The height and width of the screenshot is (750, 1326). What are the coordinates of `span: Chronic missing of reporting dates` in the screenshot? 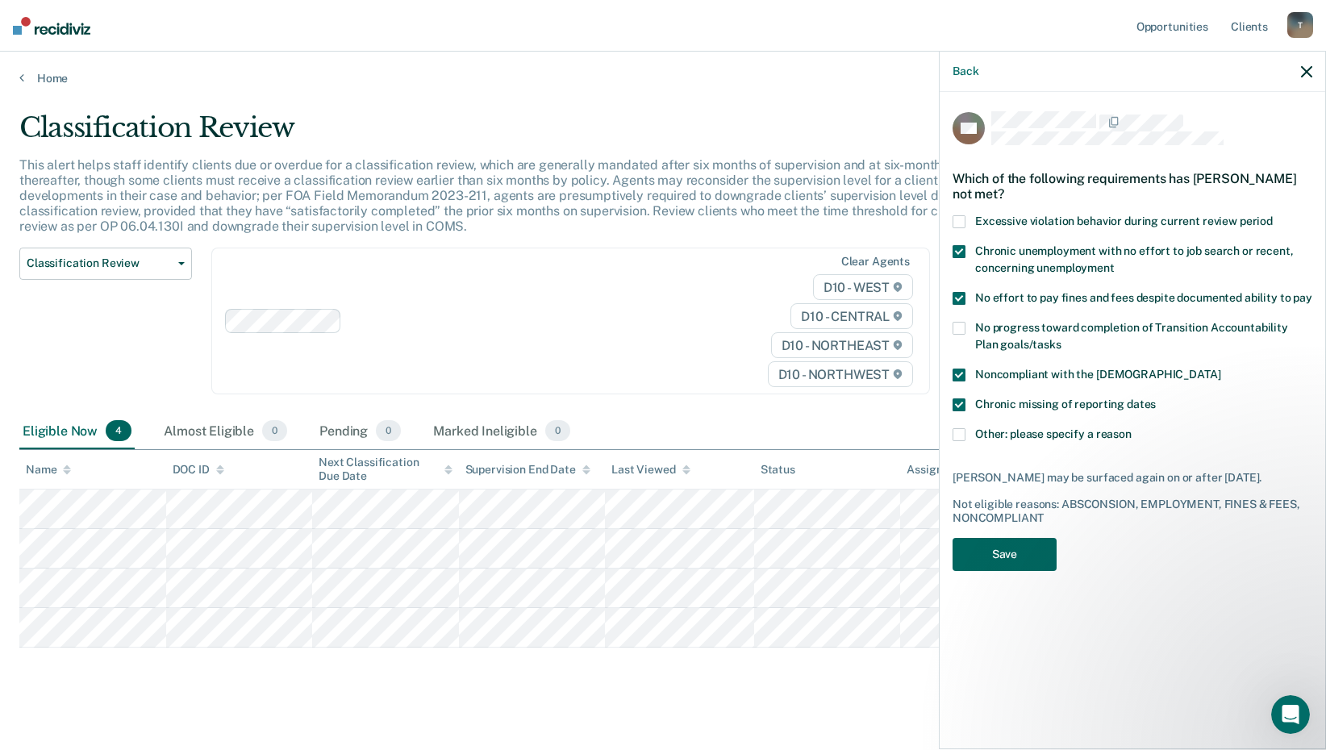 It's located at (1065, 404).